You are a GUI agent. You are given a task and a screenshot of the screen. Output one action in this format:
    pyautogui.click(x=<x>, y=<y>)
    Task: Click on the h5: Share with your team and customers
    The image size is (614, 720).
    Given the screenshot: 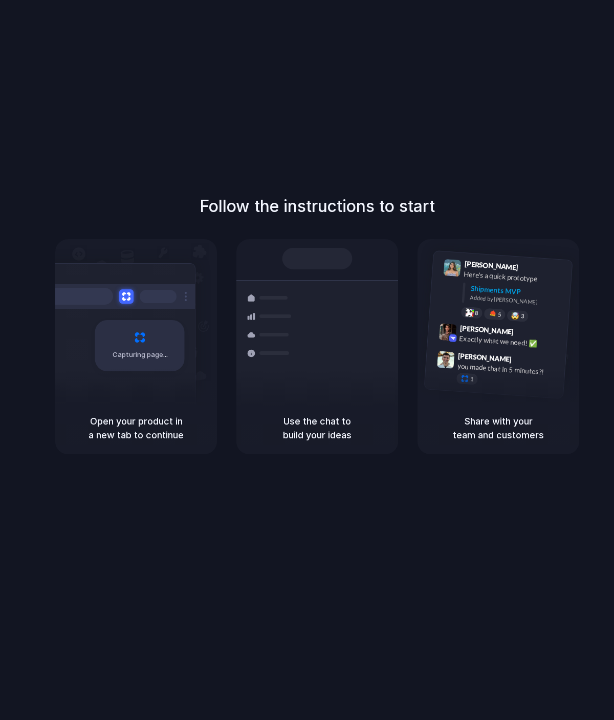 What is the action you would take?
    pyautogui.click(x=498, y=428)
    